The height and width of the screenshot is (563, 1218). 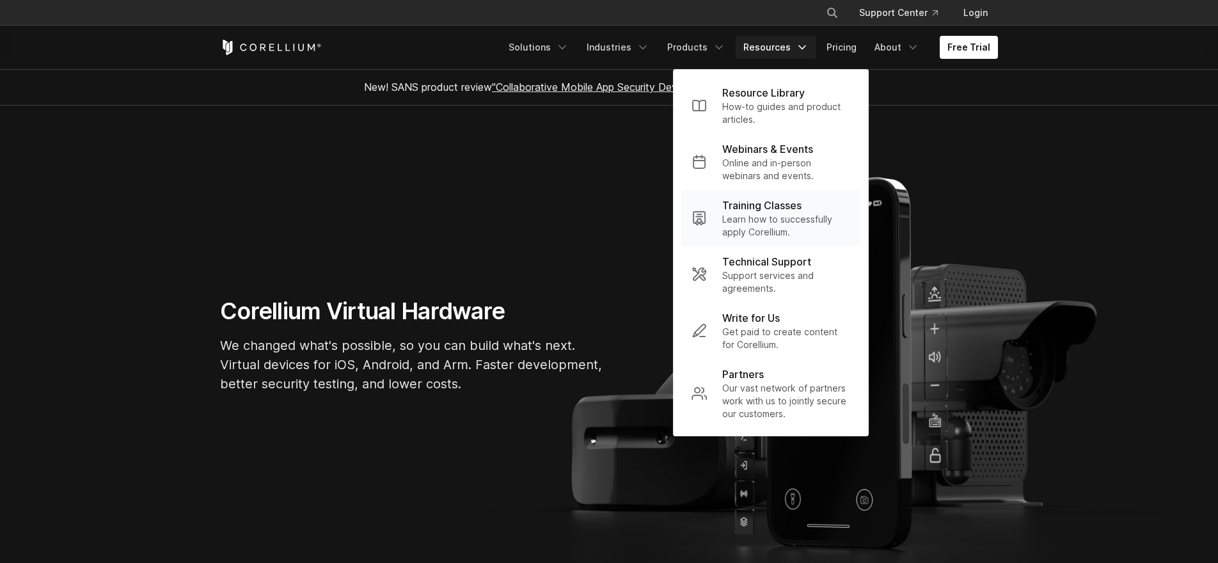 I want to click on p: Training Classes, so click(x=762, y=205).